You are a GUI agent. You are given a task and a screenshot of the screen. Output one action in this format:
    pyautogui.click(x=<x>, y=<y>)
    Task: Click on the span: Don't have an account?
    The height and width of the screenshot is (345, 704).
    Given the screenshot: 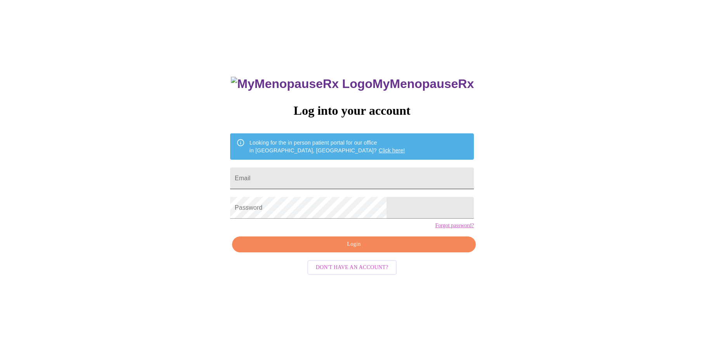 What is the action you would take?
    pyautogui.click(x=352, y=268)
    